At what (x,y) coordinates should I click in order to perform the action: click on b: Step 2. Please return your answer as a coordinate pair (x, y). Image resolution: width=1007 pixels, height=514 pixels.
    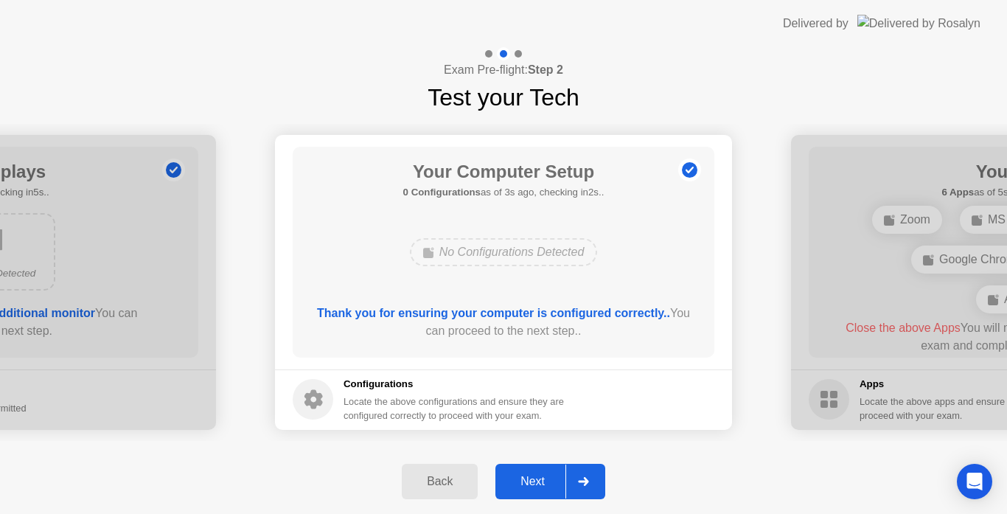
    Looking at the image, I should click on (546, 69).